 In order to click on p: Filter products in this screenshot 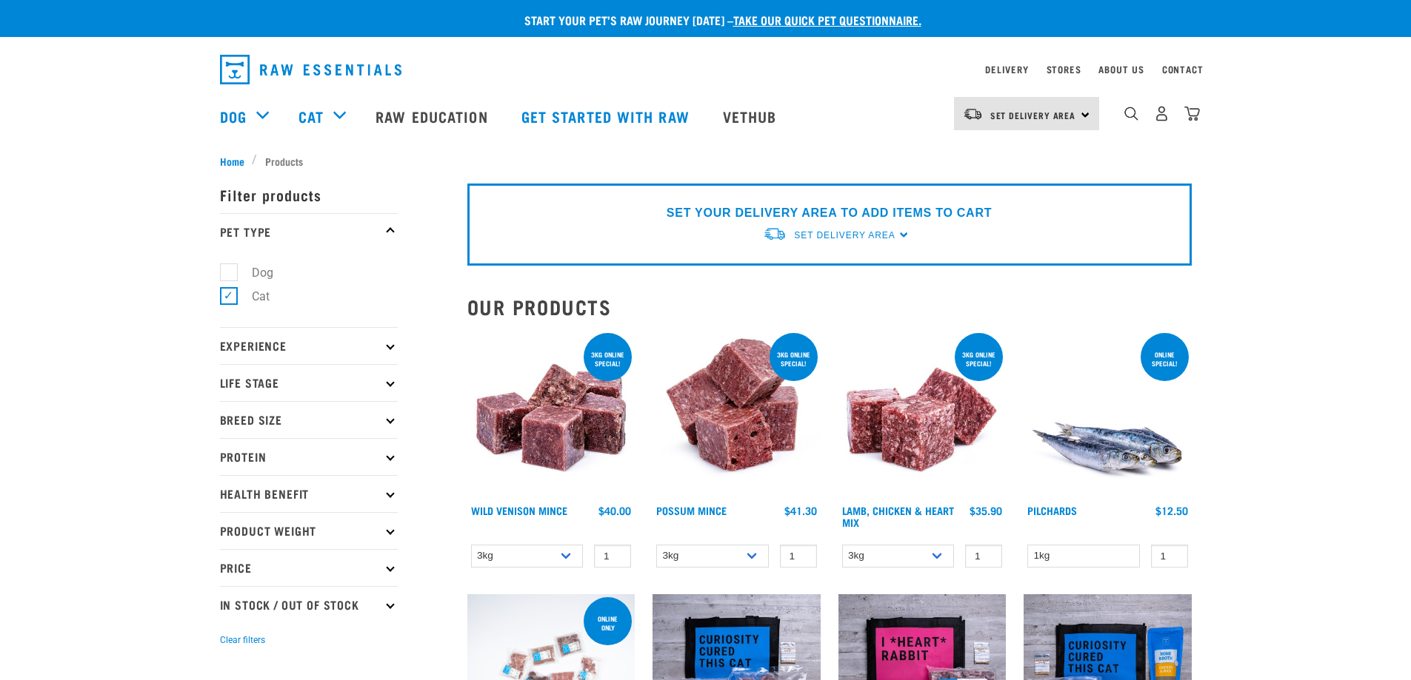, I will do `click(309, 195)`.